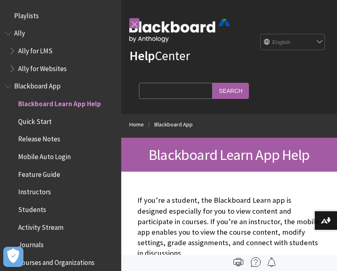 This screenshot has height=271, width=337. What do you see at coordinates (42, 67) in the screenshot?
I see `span: Ally for Websites` at bounding box center [42, 67].